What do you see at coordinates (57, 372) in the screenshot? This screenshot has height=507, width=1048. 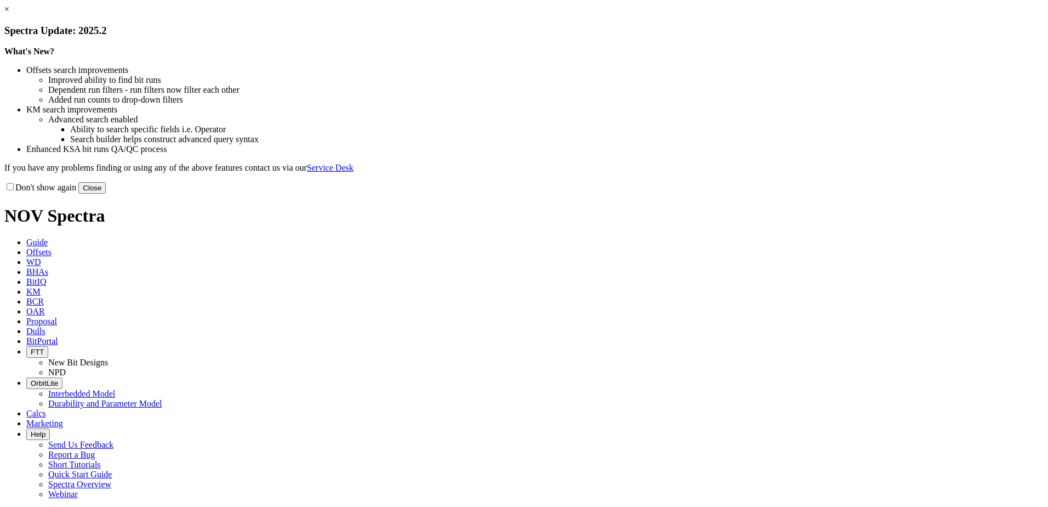 I see `a: NPD` at bounding box center [57, 372].